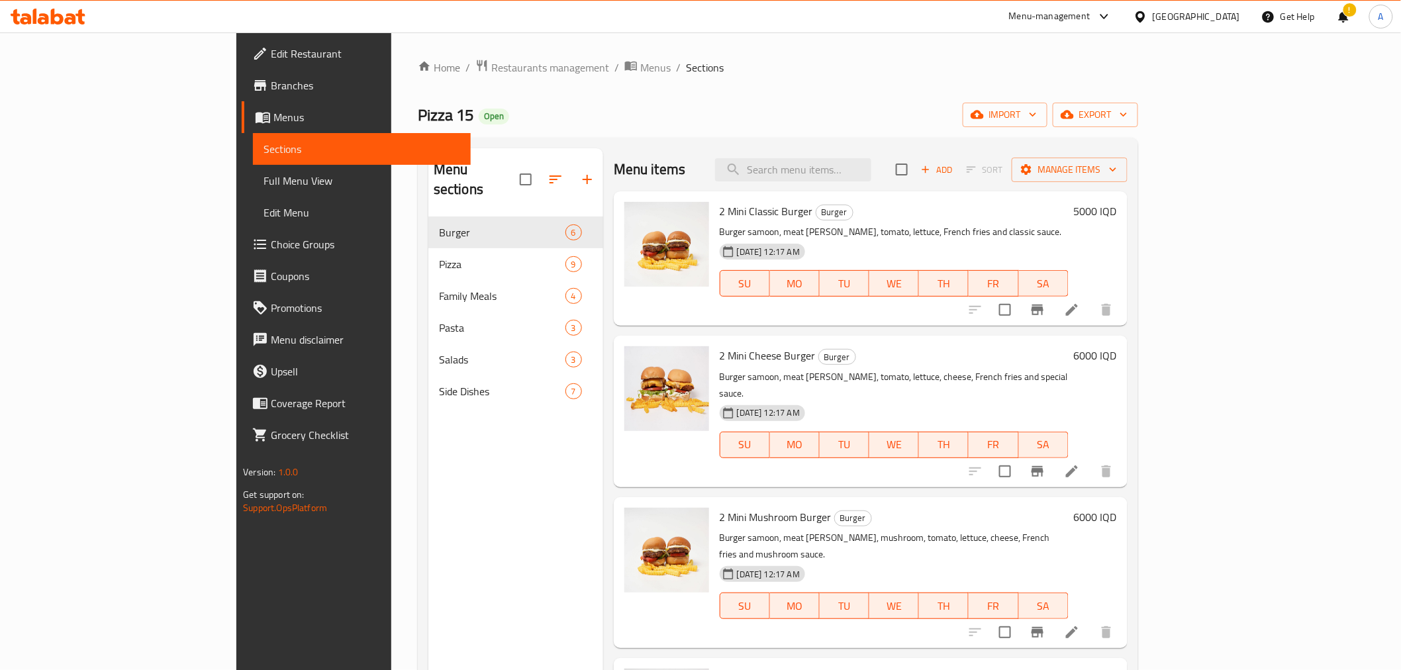 The width and height of the screenshot is (1401, 670). What do you see at coordinates (943, 283) in the screenshot?
I see `span: TH` at bounding box center [943, 283].